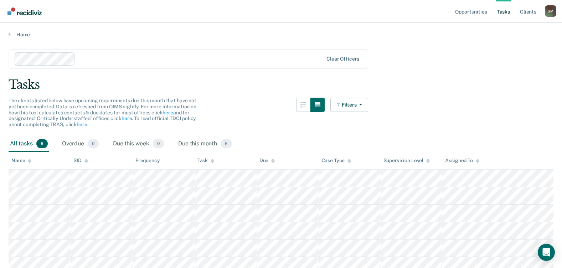 Image resolution: width=562 pixels, height=268 pixels. I want to click on img: Recidiviz, so click(25, 11).